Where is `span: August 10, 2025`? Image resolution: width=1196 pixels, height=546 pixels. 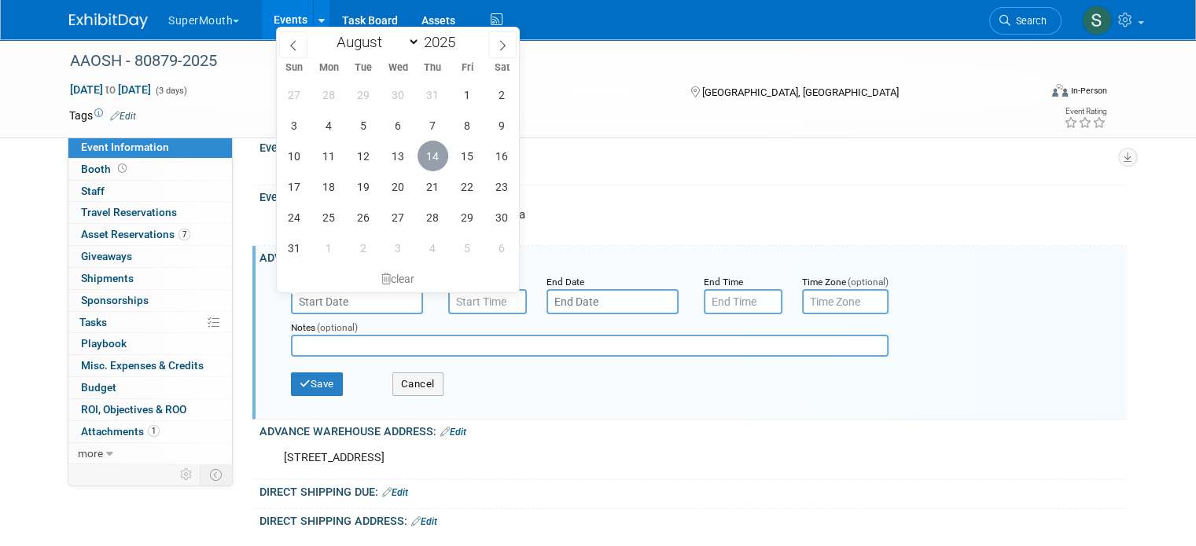 span: August 10, 2025 is located at coordinates (294, 156).